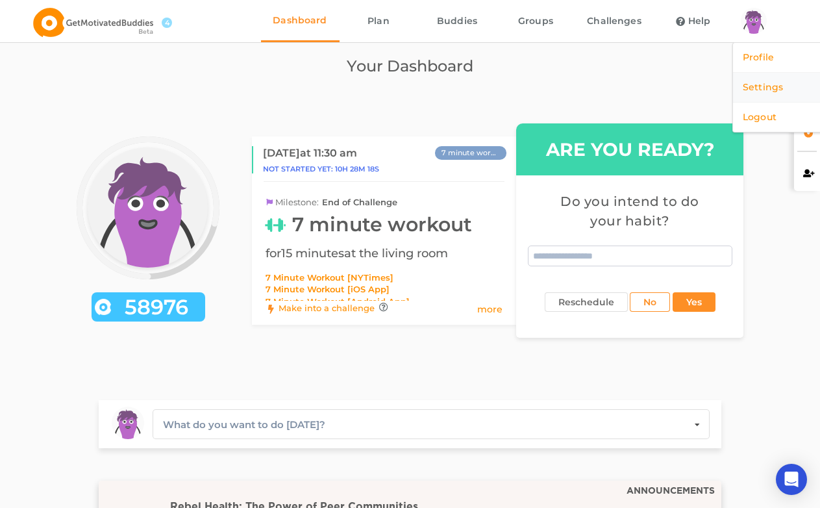  I want to click on button: Yes, so click(694, 302).